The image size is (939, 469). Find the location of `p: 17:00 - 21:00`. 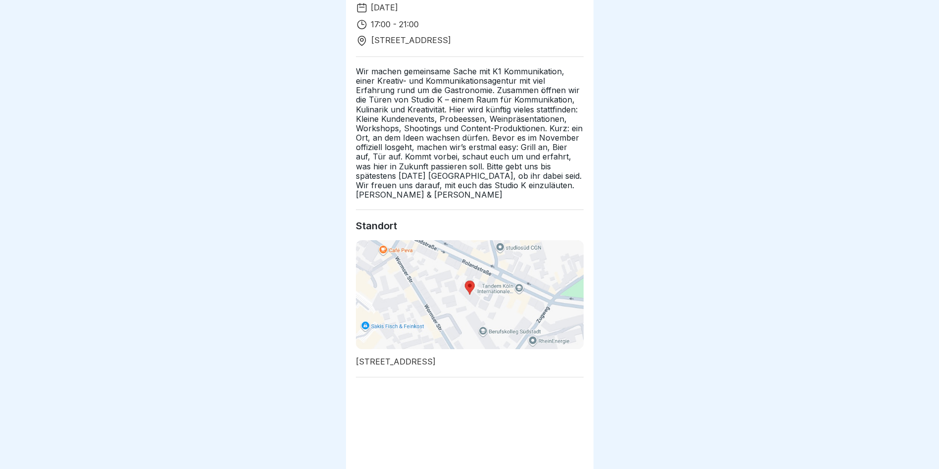

p: 17:00 - 21:00 is located at coordinates (477, 24).